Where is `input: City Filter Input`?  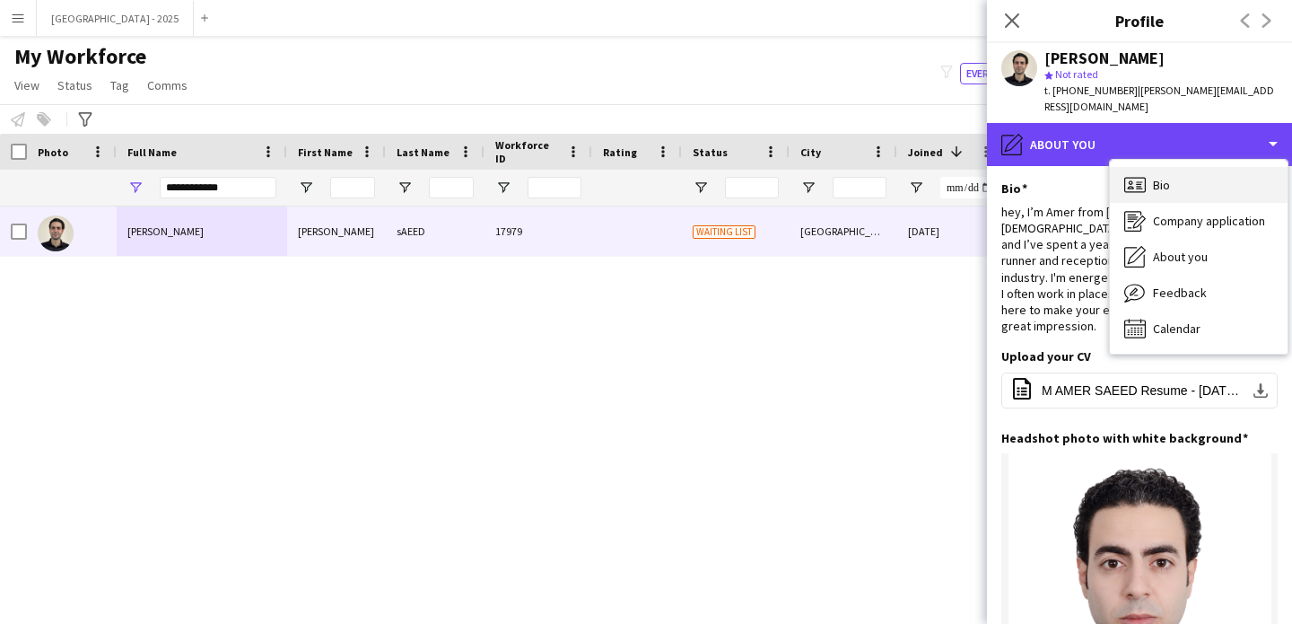
input: City Filter Input is located at coordinates (860, 188).